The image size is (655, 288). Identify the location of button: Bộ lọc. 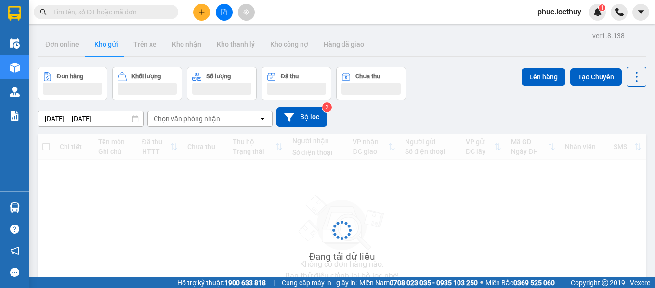
(301, 117).